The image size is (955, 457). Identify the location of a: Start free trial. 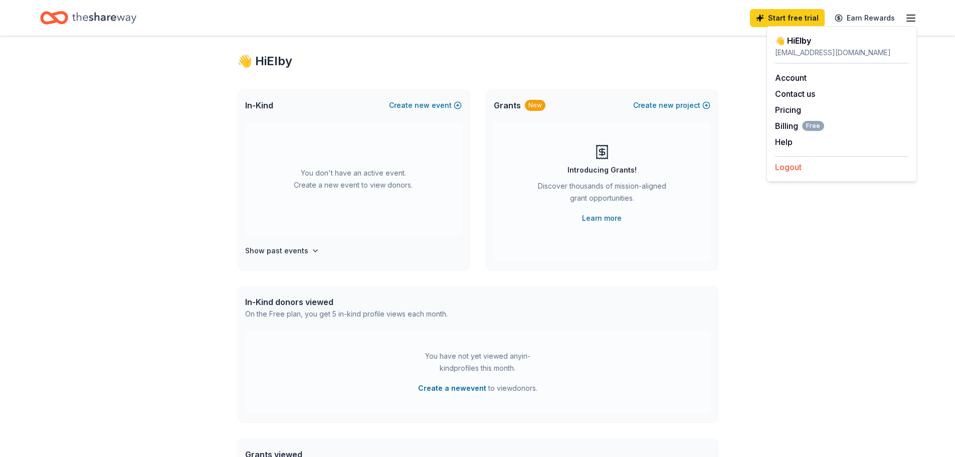
(787, 18).